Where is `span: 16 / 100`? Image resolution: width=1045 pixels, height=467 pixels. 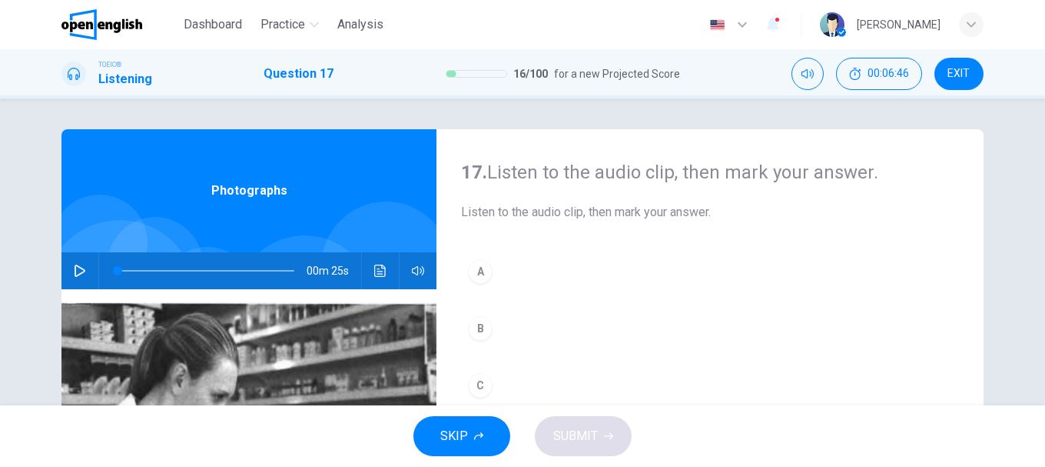
span: 16 / 100 is located at coordinates (530, 74).